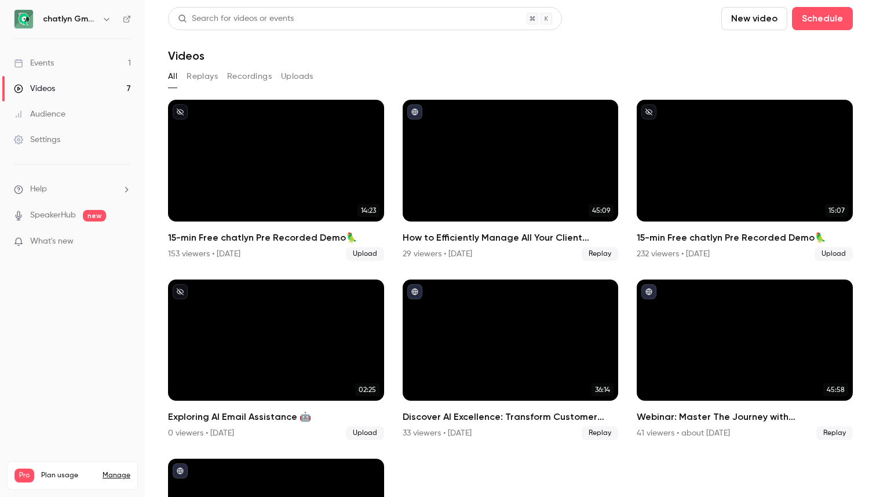 This screenshot has height=497, width=876. Describe the element at coordinates (37, 140) in the screenshot. I see `div: Settings` at that location.